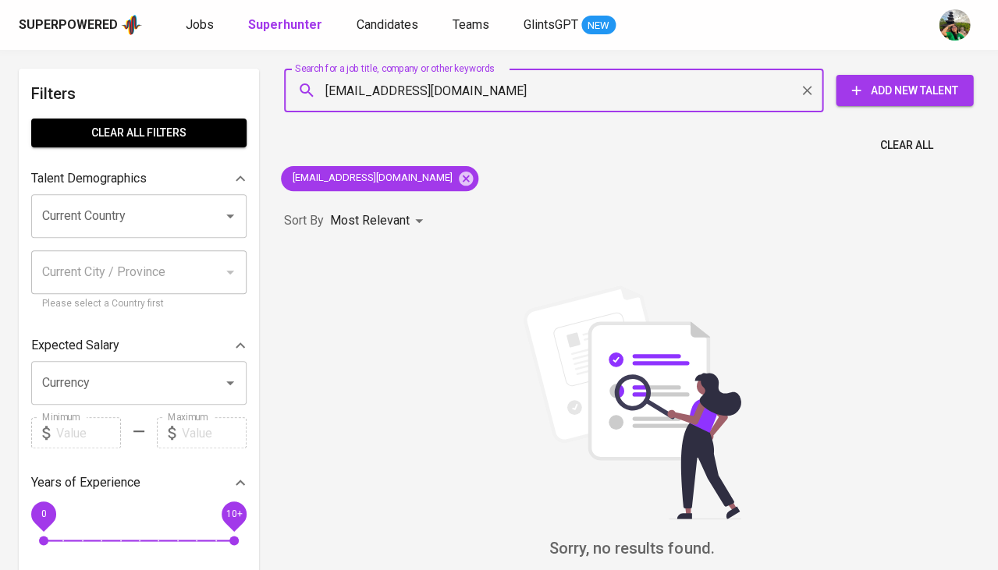 The height and width of the screenshot is (570, 998). What do you see at coordinates (139, 133) in the screenshot?
I see `button: Clear All filters` at bounding box center [139, 133].